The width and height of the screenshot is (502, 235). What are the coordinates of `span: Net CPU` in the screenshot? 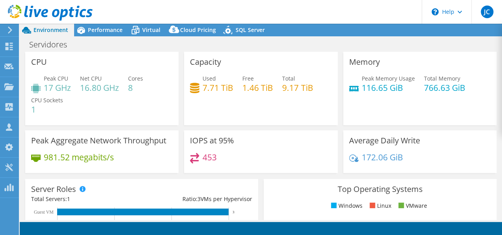 It's located at (91, 78).